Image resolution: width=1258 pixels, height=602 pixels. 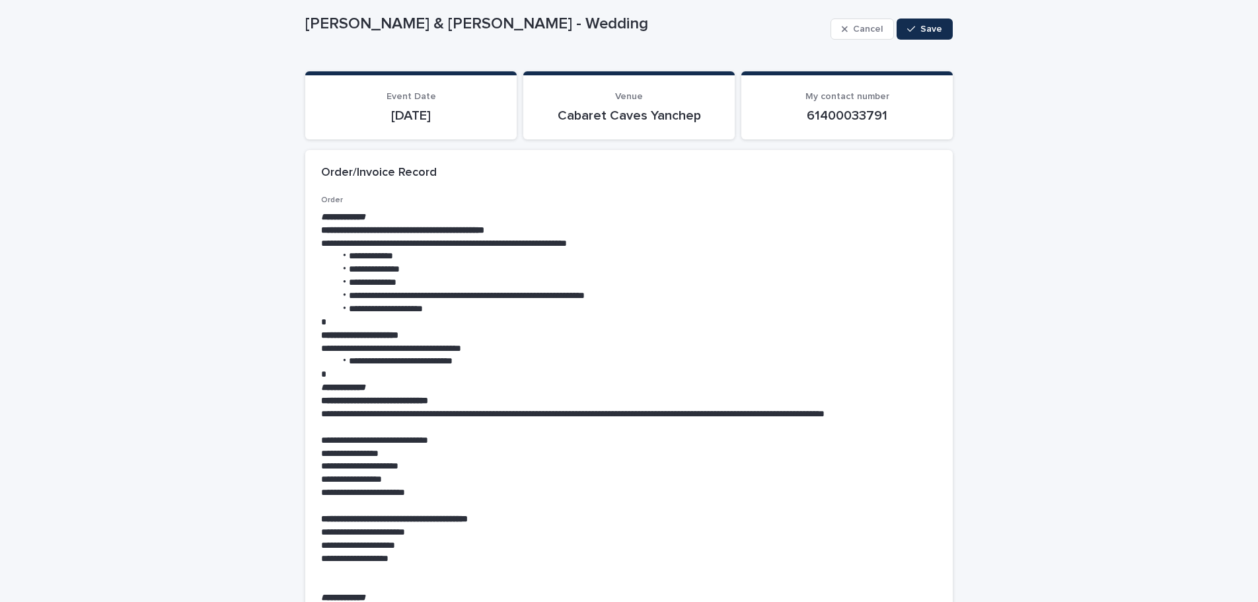 What do you see at coordinates (847, 96) in the screenshot?
I see `span: My contact number` at bounding box center [847, 96].